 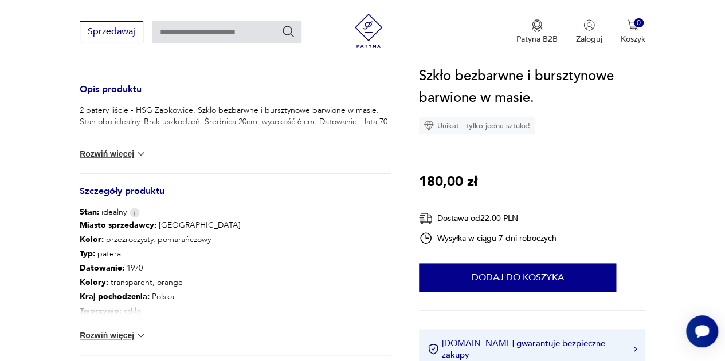 I want to click on p: Polska, so click(x=235, y=297).